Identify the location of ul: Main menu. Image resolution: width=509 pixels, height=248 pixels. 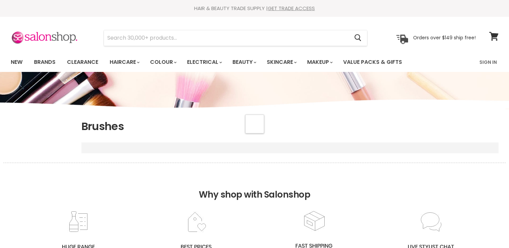
(223, 62).